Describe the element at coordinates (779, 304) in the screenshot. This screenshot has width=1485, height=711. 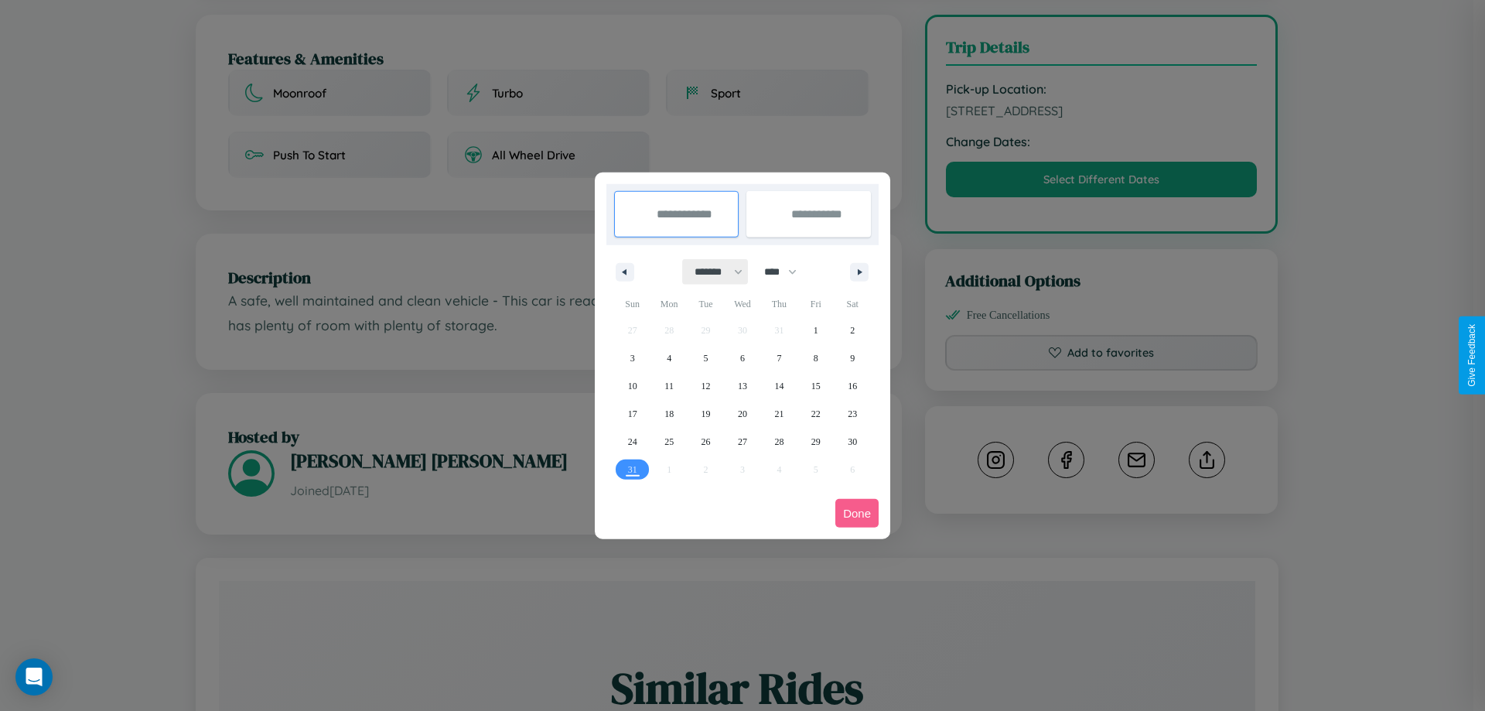
I see `span: Thu` at that location.